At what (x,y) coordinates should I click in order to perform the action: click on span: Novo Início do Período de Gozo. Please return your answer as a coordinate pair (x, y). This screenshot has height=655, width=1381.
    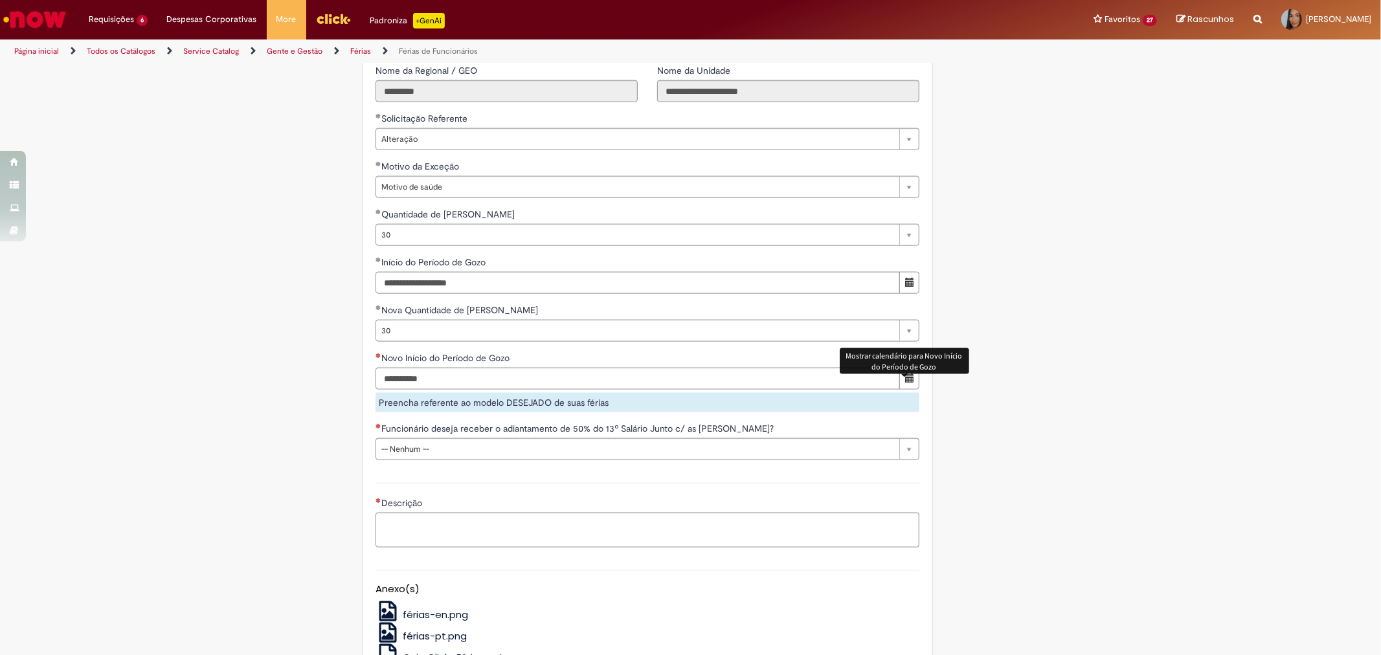
    Looking at the image, I should click on (447, 358).